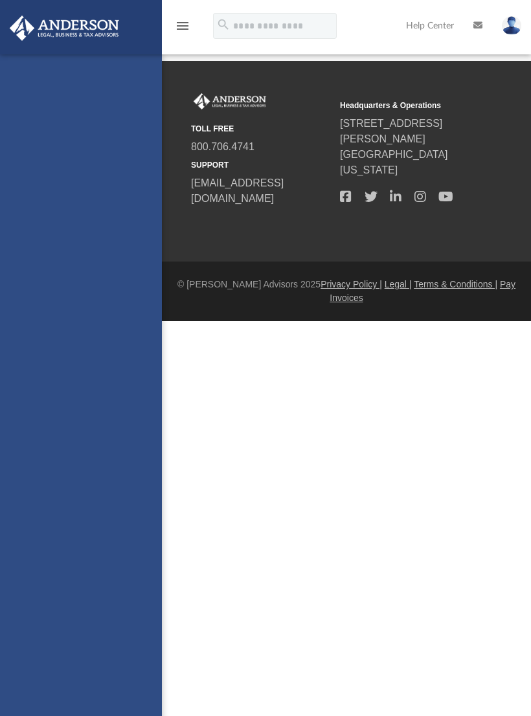 The width and height of the screenshot is (531, 716). I want to click on small: Headquarters & Operations, so click(410, 105).